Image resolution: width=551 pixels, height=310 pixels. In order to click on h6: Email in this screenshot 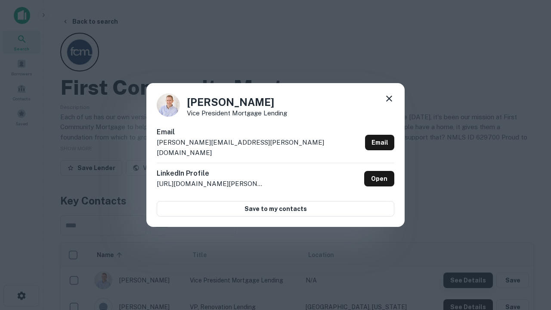, I will do `click(259, 132)`.